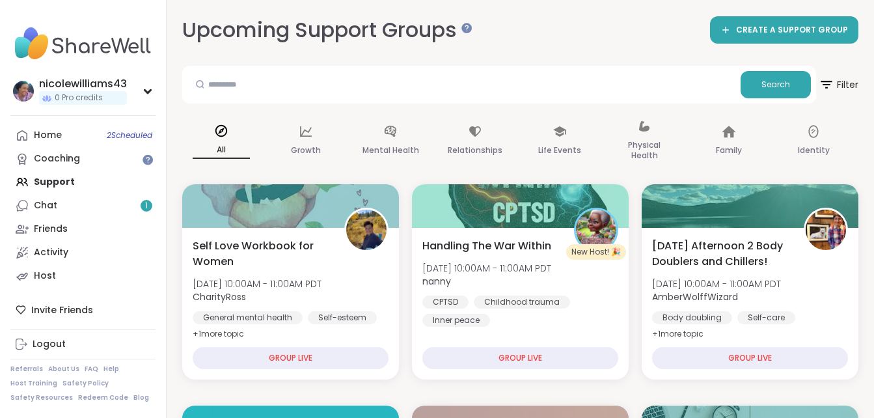  What do you see at coordinates (34, 383) in the screenshot?
I see `a: Host Training` at bounding box center [34, 383].